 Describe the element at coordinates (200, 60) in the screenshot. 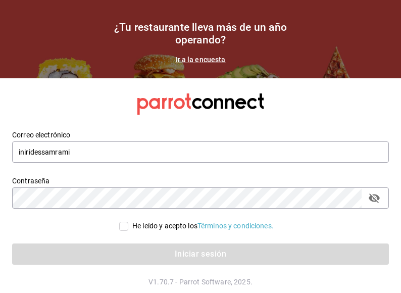

I see `a: Ir a la encuesta` at that location.